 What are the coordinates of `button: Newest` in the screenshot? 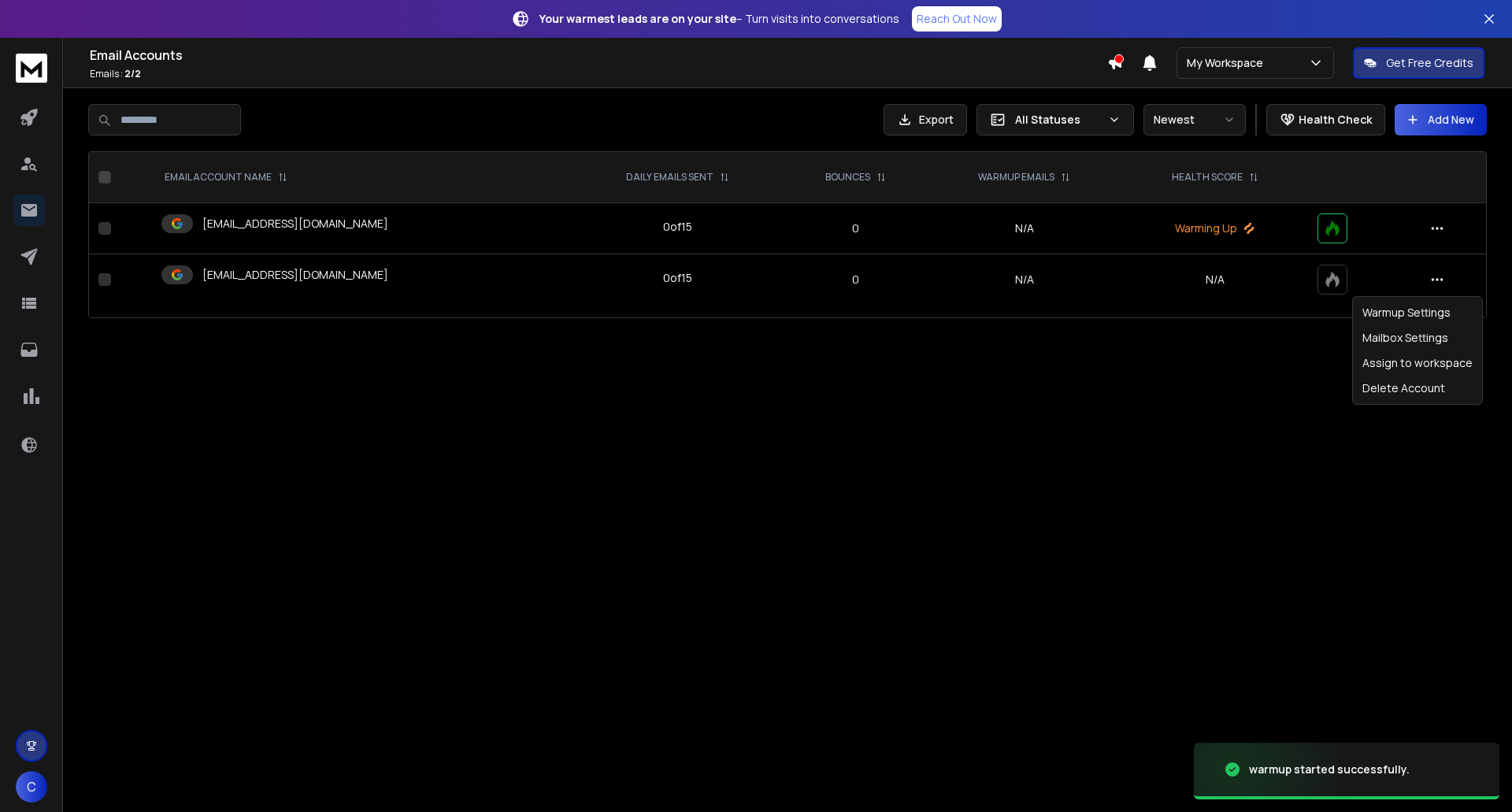 It's located at (1195, 119).